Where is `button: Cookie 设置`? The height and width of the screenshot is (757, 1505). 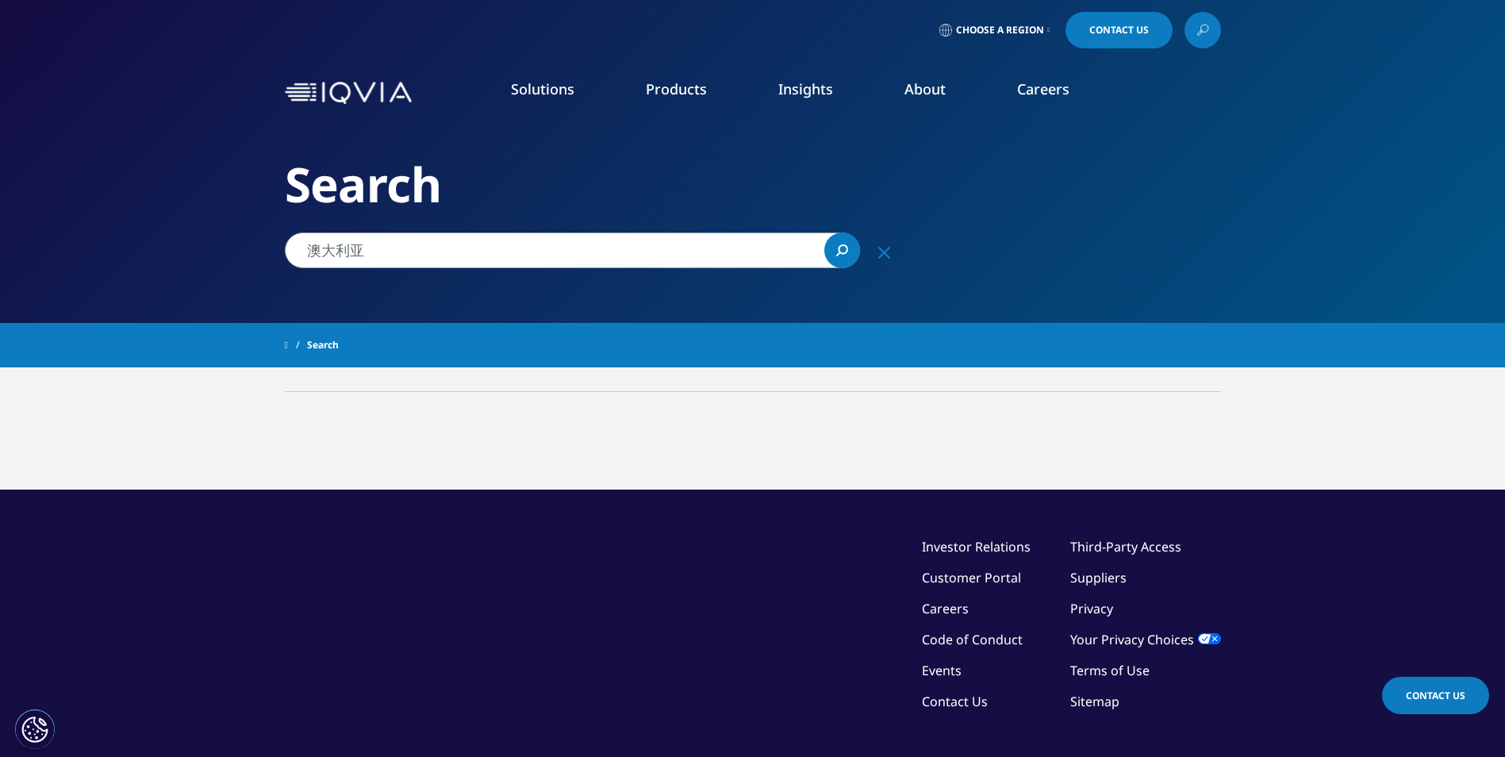
button: Cookie 设置 is located at coordinates (35, 729).